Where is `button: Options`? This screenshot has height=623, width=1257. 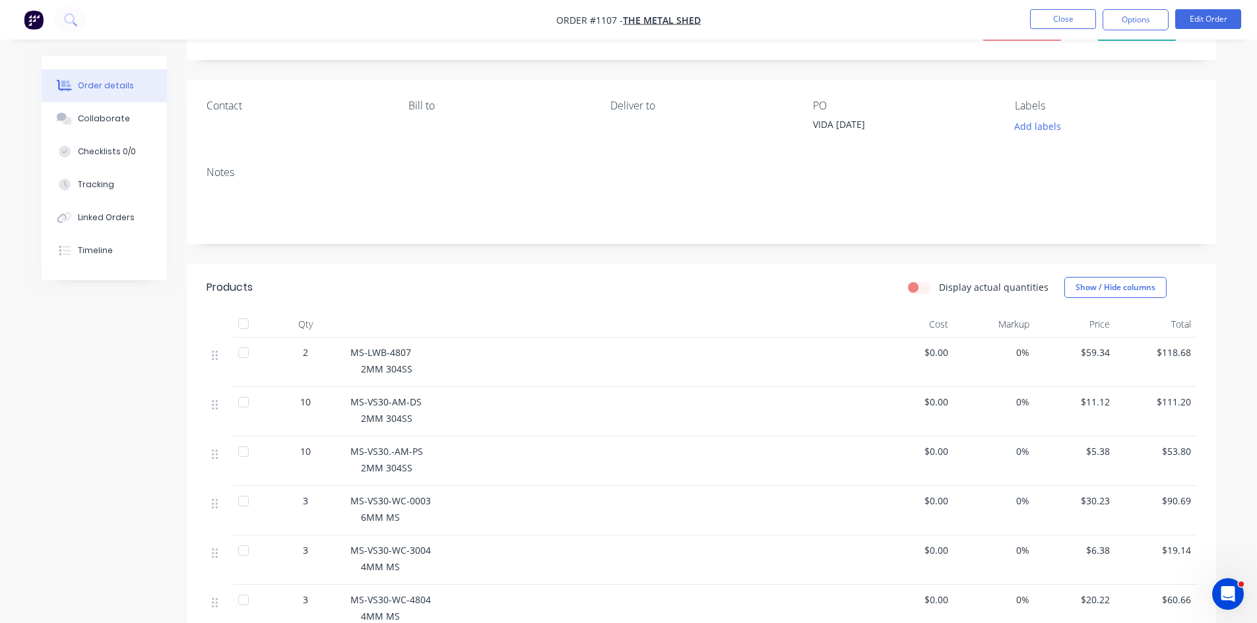 button: Options is located at coordinates (1135, 20).